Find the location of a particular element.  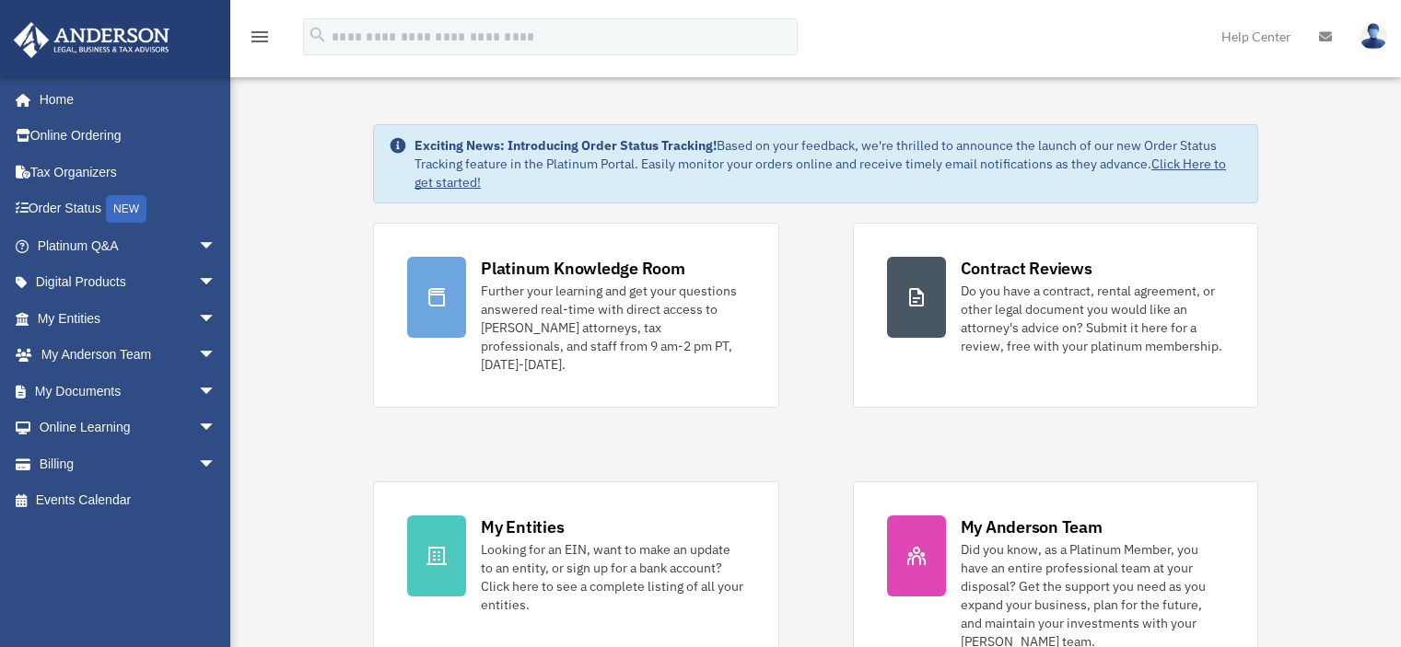

a: Online Ordering is located at coordinates (128, 136).